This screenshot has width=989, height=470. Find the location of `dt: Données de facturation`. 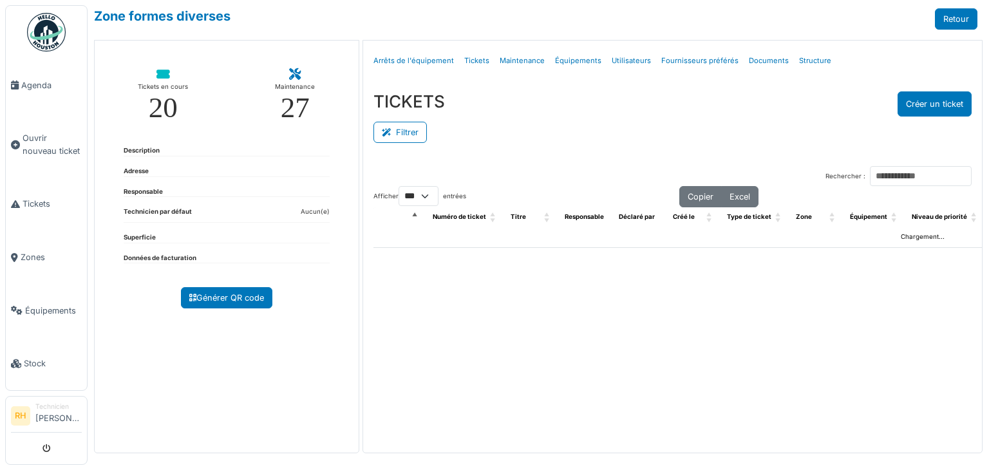

dt: Données de facturation is located at coordinates (160, 258).